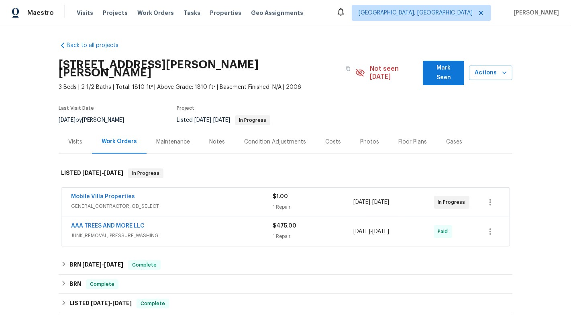  Describe the element at coordinates (76, 108) in the screenshot. I see `span: Last Visit Date` at that location.